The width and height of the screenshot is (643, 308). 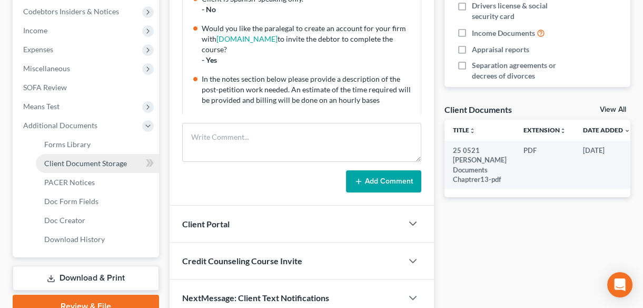 I want to click on span: Client Document Storage, so click(x=85, y=163).